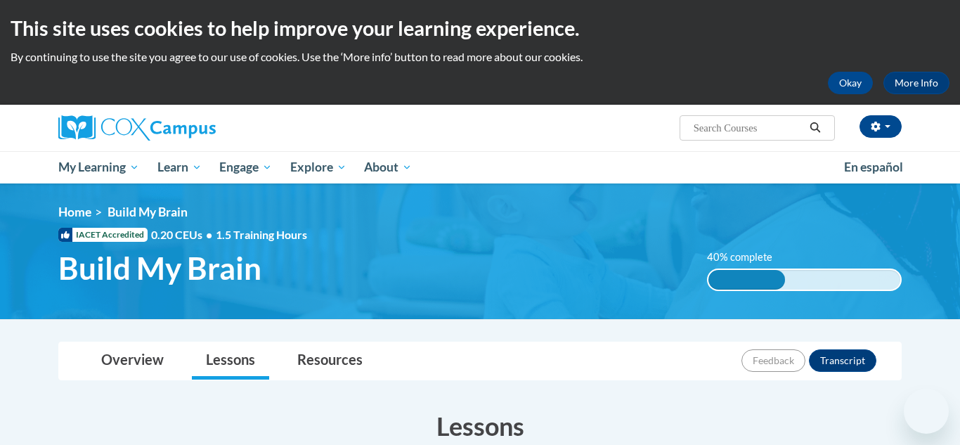 Image resolution: width=960 pixels, height=445 pixels. Describe the element at coordinates (843, 361) in the screenshot. I see `button: Transcript` at that location.